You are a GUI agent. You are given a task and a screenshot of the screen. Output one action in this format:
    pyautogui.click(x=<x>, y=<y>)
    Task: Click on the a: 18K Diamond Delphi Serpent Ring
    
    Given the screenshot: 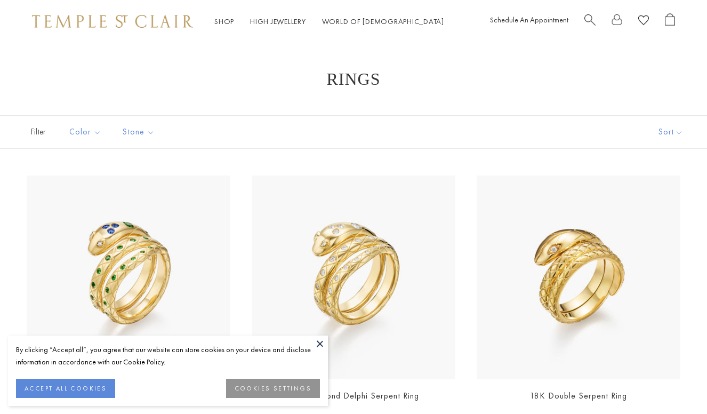 What is the action you would take?
    pyautogui.click(x=354, y=395)
    